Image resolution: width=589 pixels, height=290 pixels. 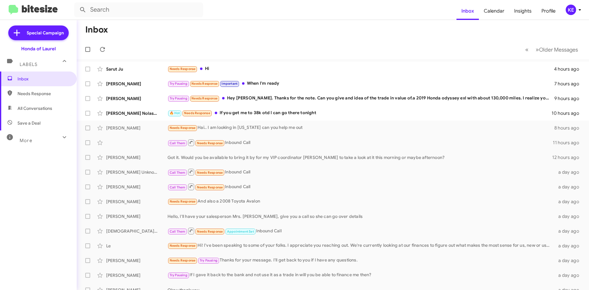 I want to click on span: Appointment Set, so click(x=241, y=231).